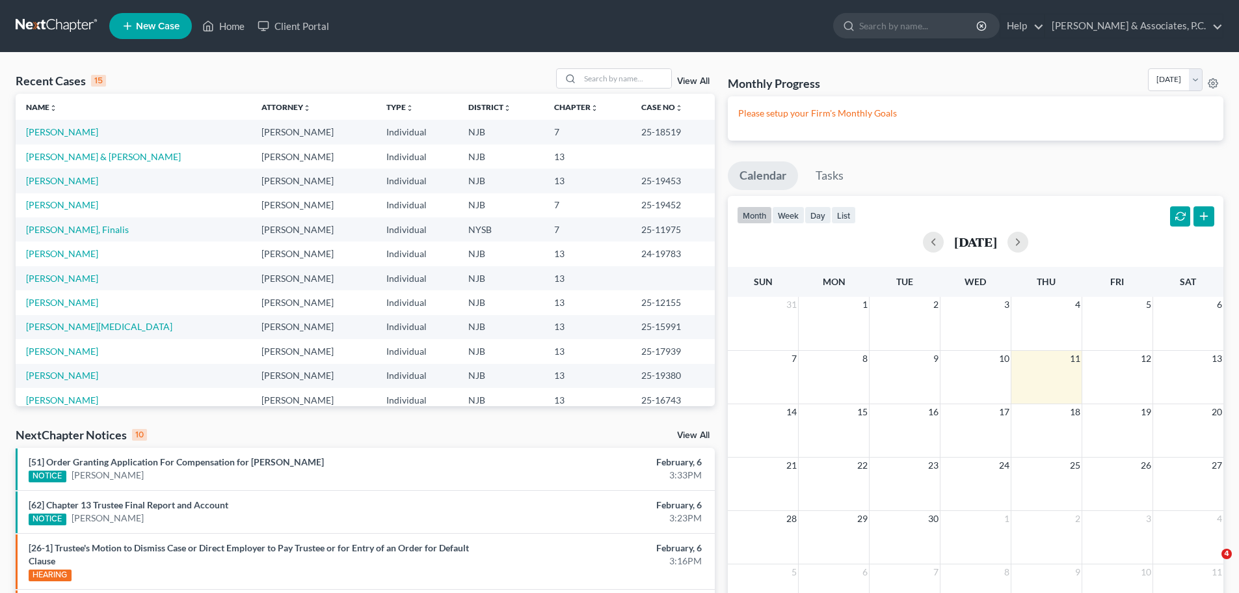 This screenshot has width=1239, height=593. Describe the element at coordinates (81, 435) in the screenshot. I see `div: NextChapter Notices` at that location.